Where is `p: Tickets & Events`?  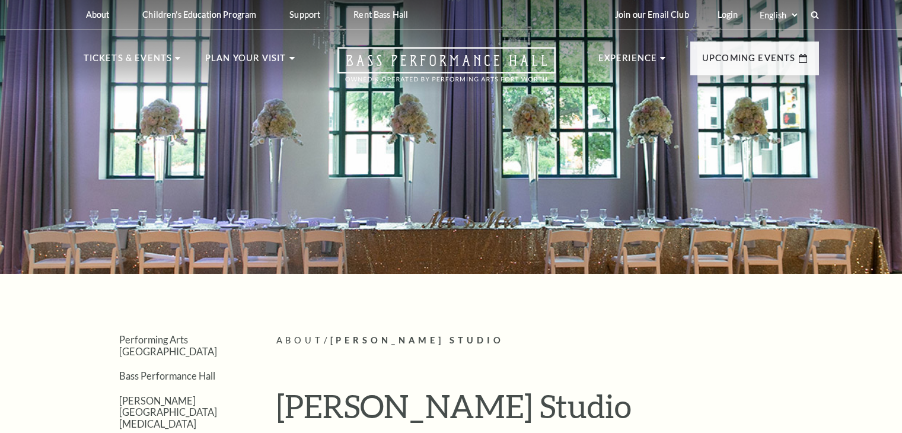 p: Tickets & Events is located at coordinates (128, 62).